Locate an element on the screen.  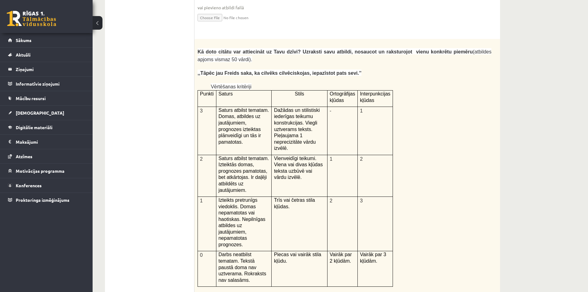
span: ,,Tāpēc jau Freids saka, ka cilvēks cilvēciskojas, iepazīstot pats sevi.’’ is located at coordinates (279, 73).